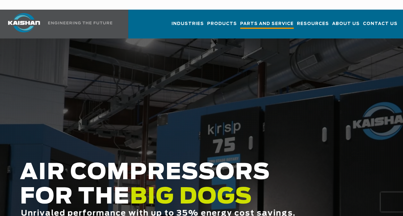 The width and height of the screenshot is (403, 216). I want to click on a: Resources, so click(313, 26).